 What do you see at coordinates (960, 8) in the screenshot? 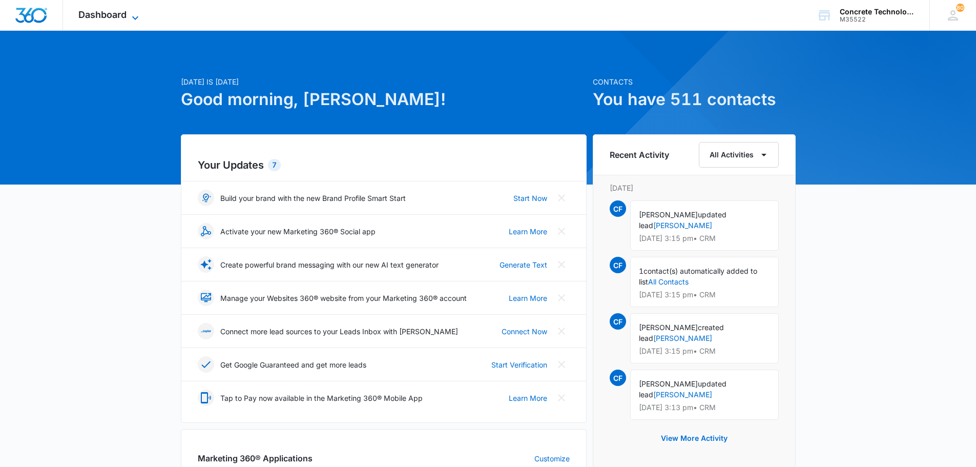
I see `span: 80` at bounding box center [960, 8].